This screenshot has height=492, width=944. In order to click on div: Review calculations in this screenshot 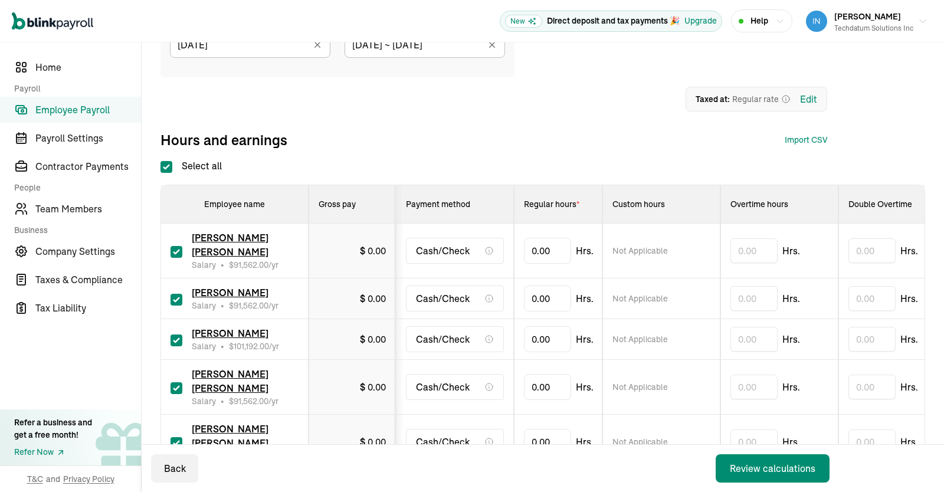, I will do `click(772, 469)`.